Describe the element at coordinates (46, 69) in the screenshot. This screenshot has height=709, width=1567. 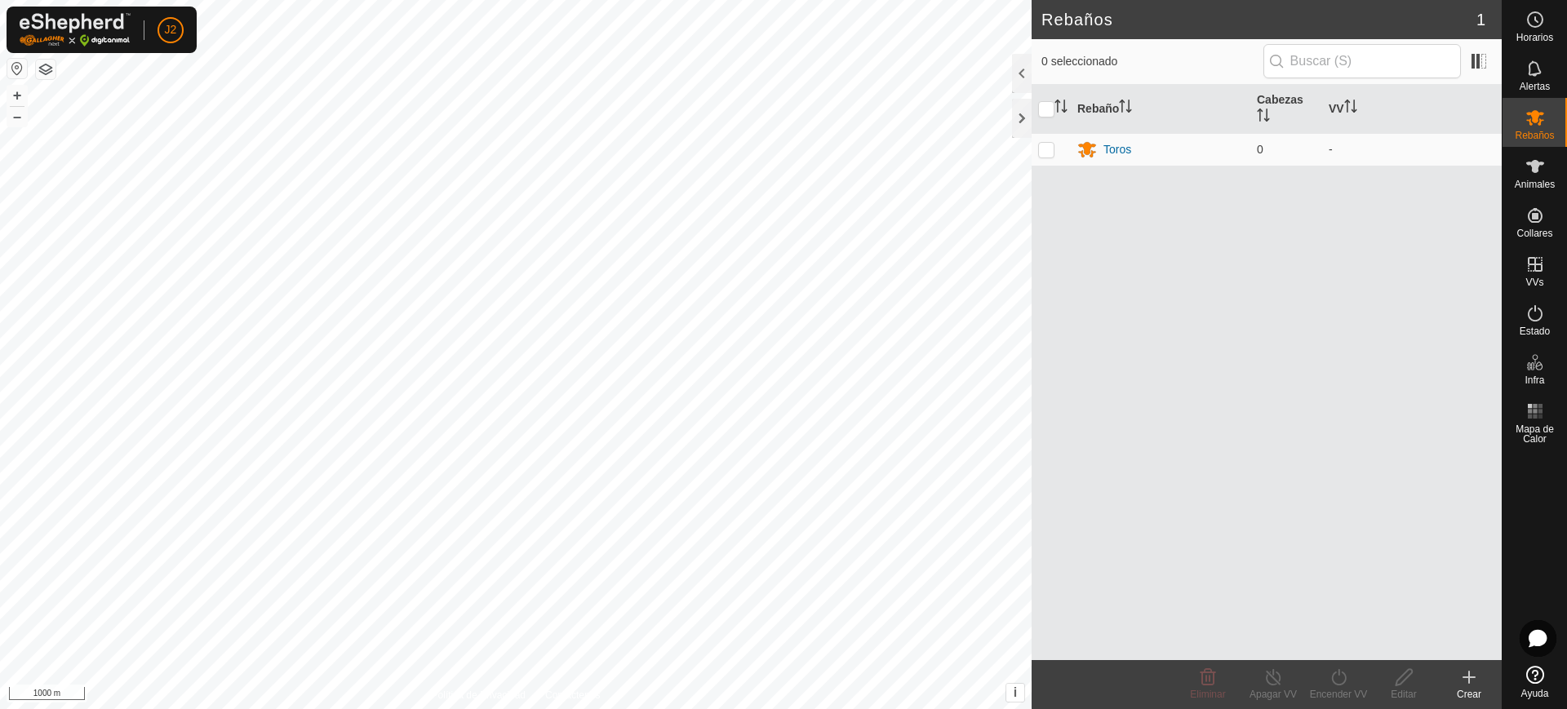
I see `button: Capas del Mapa` at that location.